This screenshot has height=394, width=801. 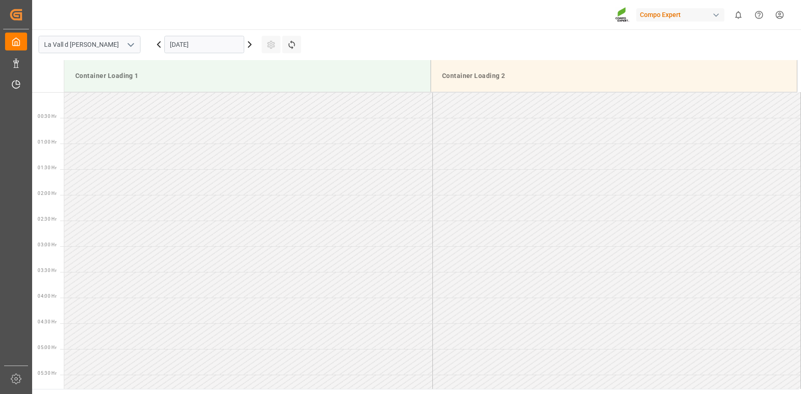 I want to click on span: 03:00 Hr, so click(x=47, y=245).